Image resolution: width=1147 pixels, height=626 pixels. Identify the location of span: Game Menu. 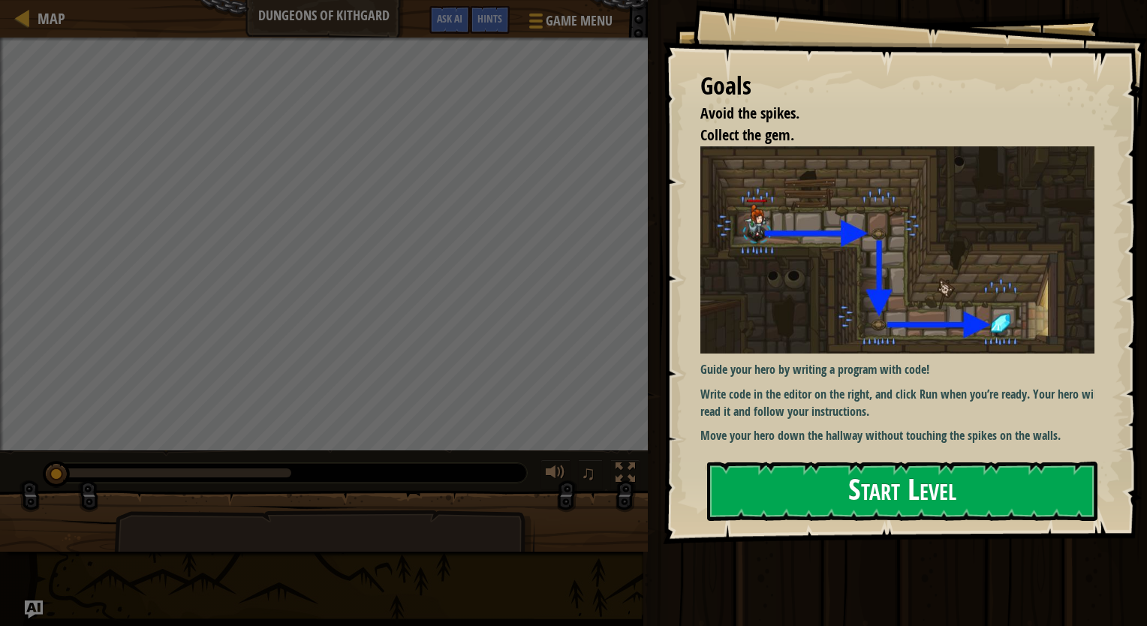
(579, 21).